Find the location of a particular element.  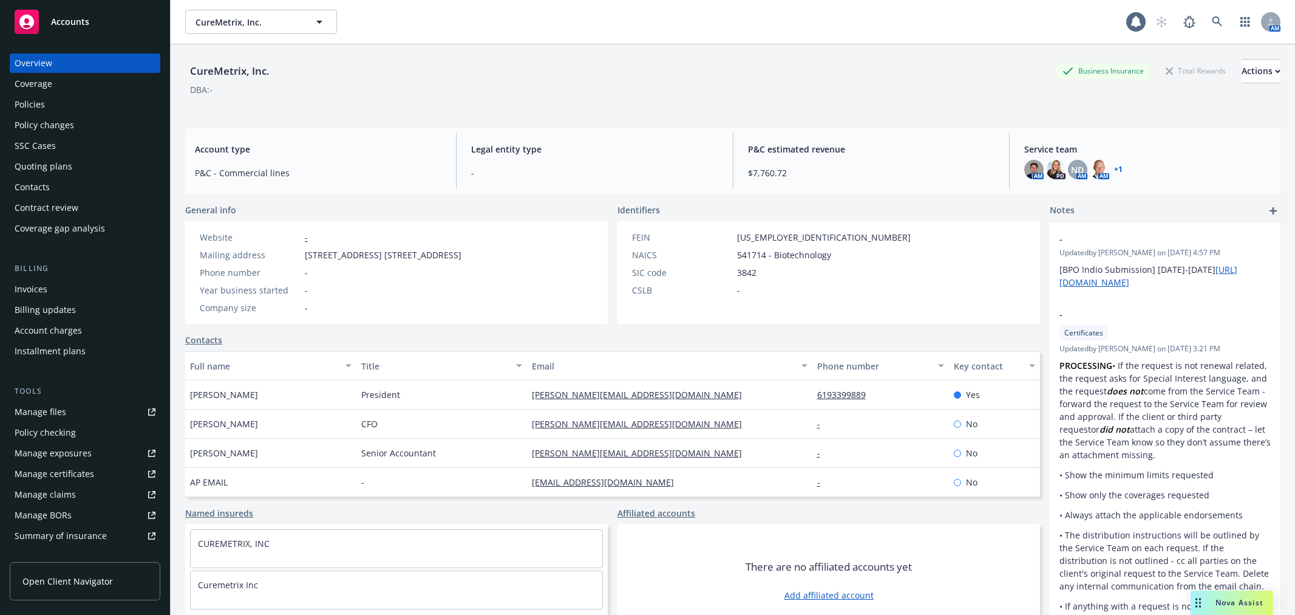

span: Nova Assist is located at coordinates (1239, 602).